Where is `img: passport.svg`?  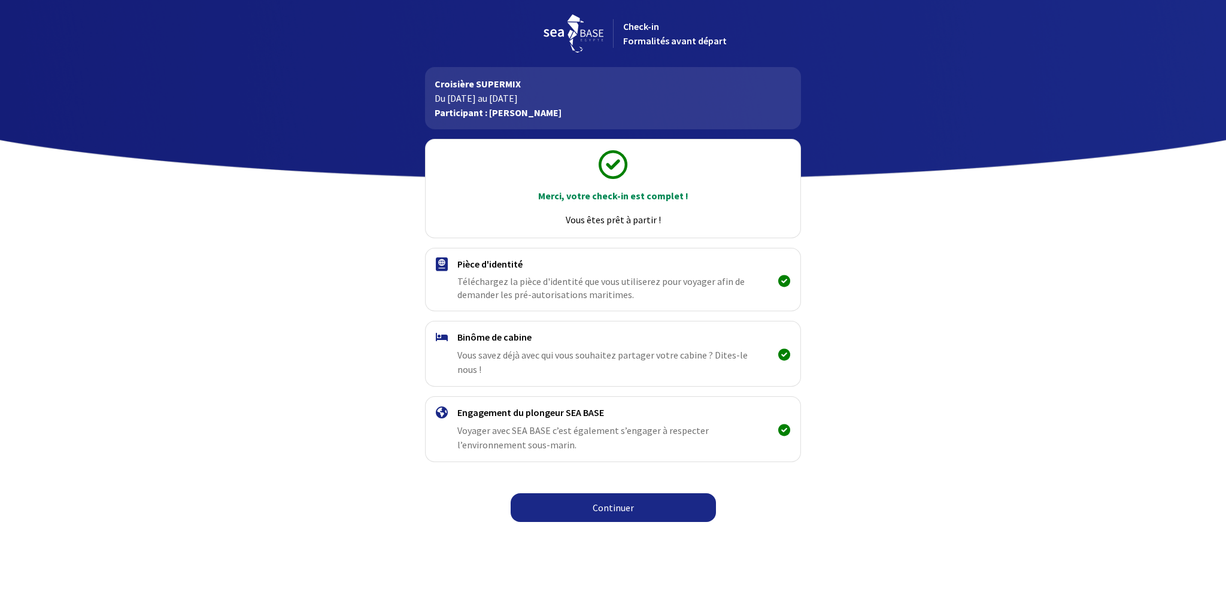 img: passport.svg is located at coordinates (442, 264).